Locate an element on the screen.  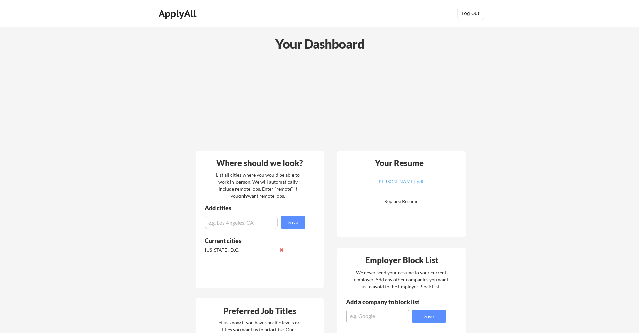
div: Your Dashboard is located at coordinates (320, 44).